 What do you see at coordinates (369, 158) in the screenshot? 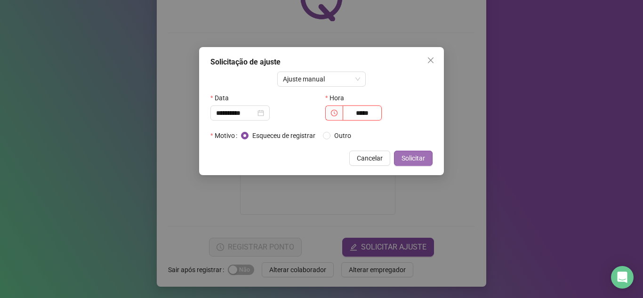
I see `button: Cancelar` at bounding box center [369, 158].